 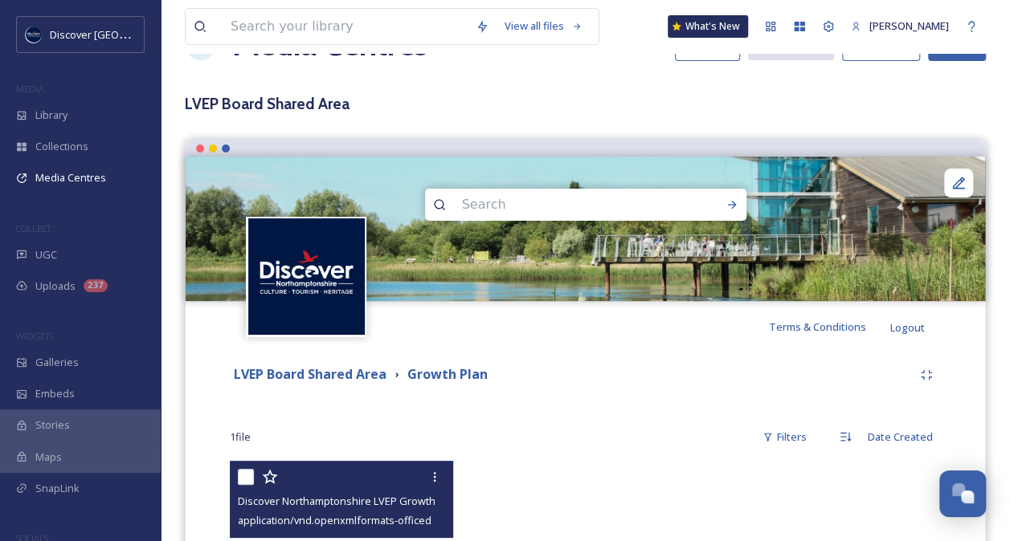 What do you see at coordinates (564, 205) in the screenshot?
I see `input: Search` at bounding box center [564, 205].